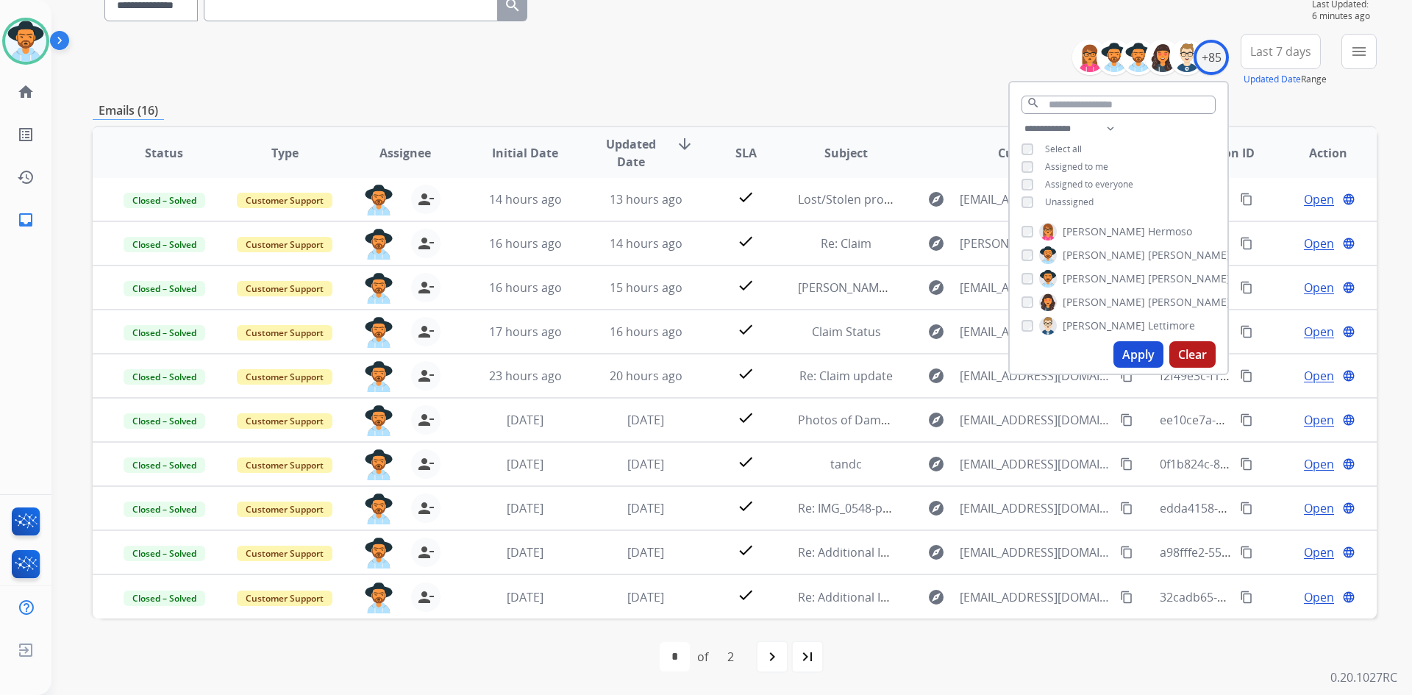 The width and height of the screenshot is (1412, 695). What do you see at coordinates (405, 153) in the screenshot?
I see `span: Assignee` at bounding box center [405, 153].